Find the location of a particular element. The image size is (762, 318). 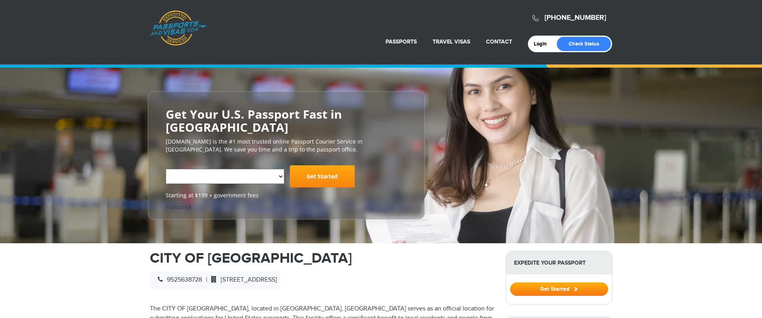

span: 9525638728 is located at coordinates (178, 280).